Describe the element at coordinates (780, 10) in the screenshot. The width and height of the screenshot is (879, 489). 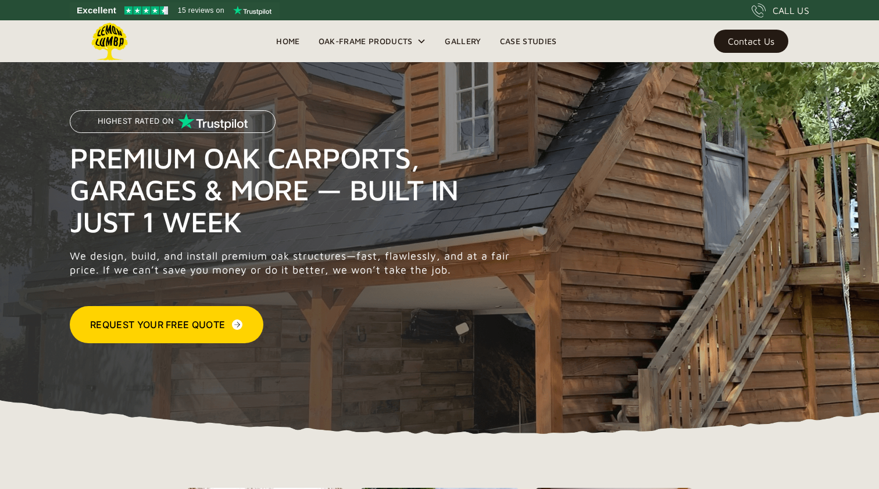
I see `a: CALL US` at that location.